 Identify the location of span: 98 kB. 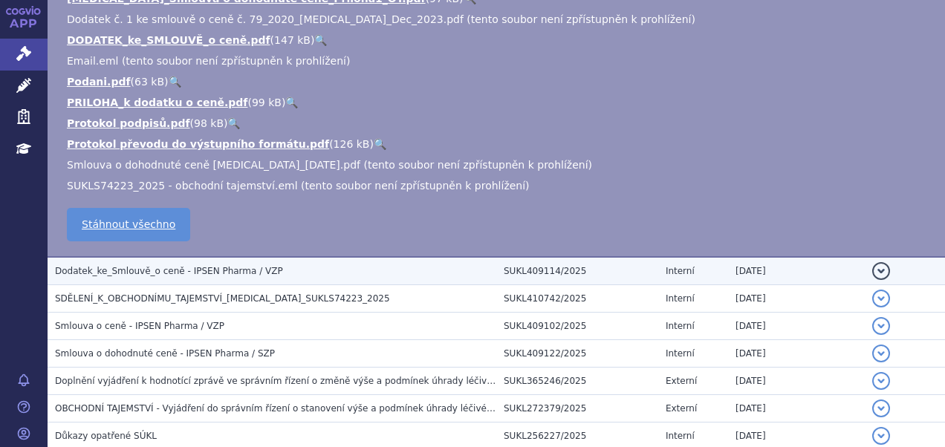
(209, 123).